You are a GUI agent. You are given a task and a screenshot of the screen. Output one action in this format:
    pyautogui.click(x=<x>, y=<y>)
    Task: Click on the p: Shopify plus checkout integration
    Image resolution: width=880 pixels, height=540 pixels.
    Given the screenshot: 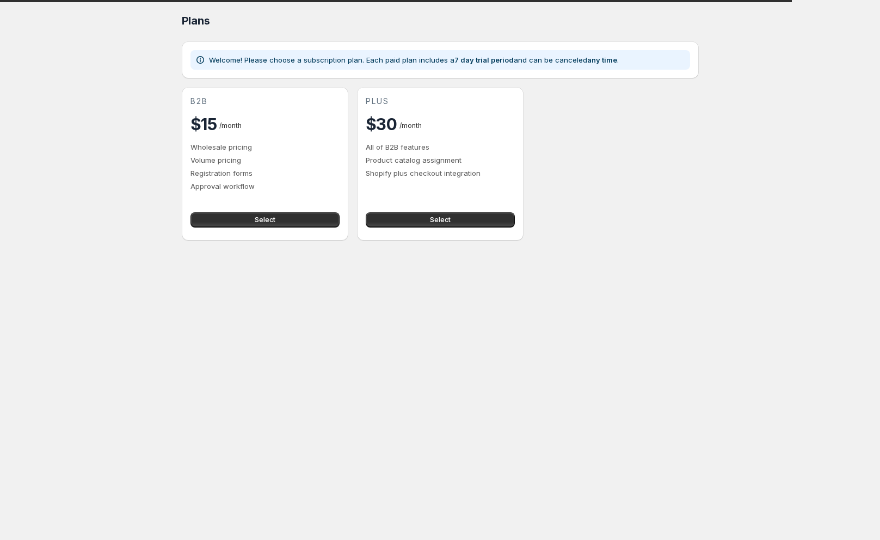 What is the action you would take?
    pyautogui.click(x=440, y=173)
    